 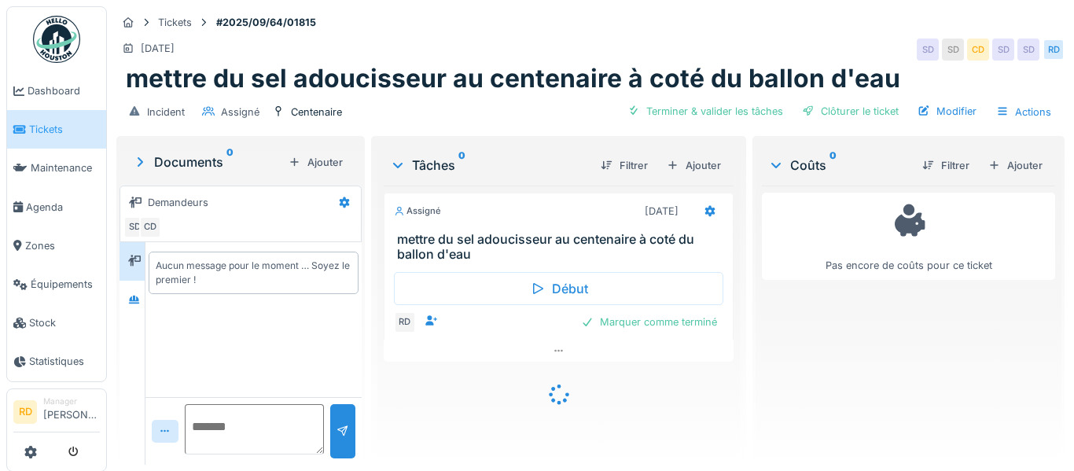 I want to click on div: Terminer & valider les tâches, so click(x=705, y=111).